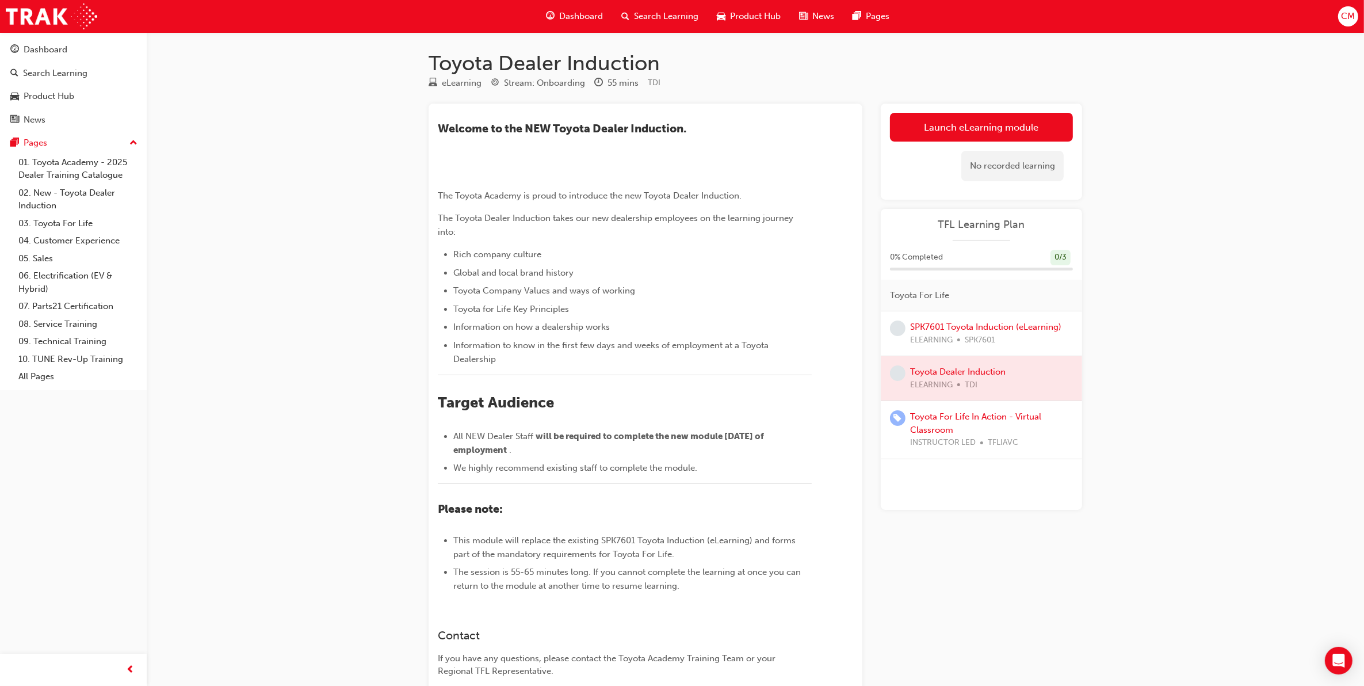  Describe the element at coordinates (78, 258) in the screenshot. I see `a: 05. Sales` at that location.